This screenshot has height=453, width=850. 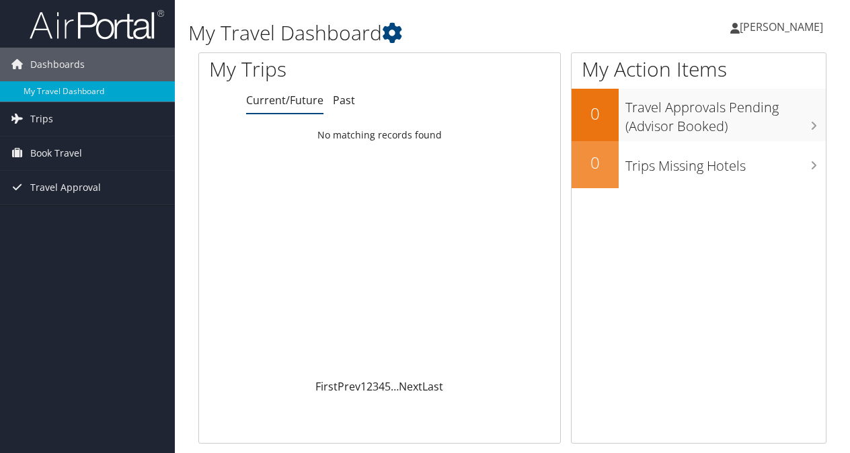 What do you see at coordinates (699, 69) in the screenshot?
I see `h1: My Action Items` at bounding box center [699, 69].